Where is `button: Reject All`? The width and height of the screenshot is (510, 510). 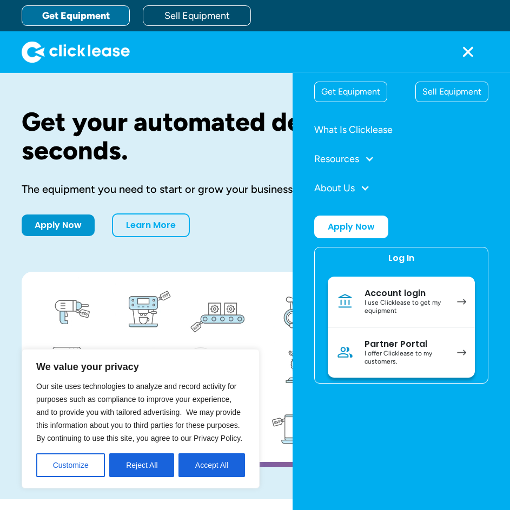 button: Reject All is located at coordinates (142, 465).